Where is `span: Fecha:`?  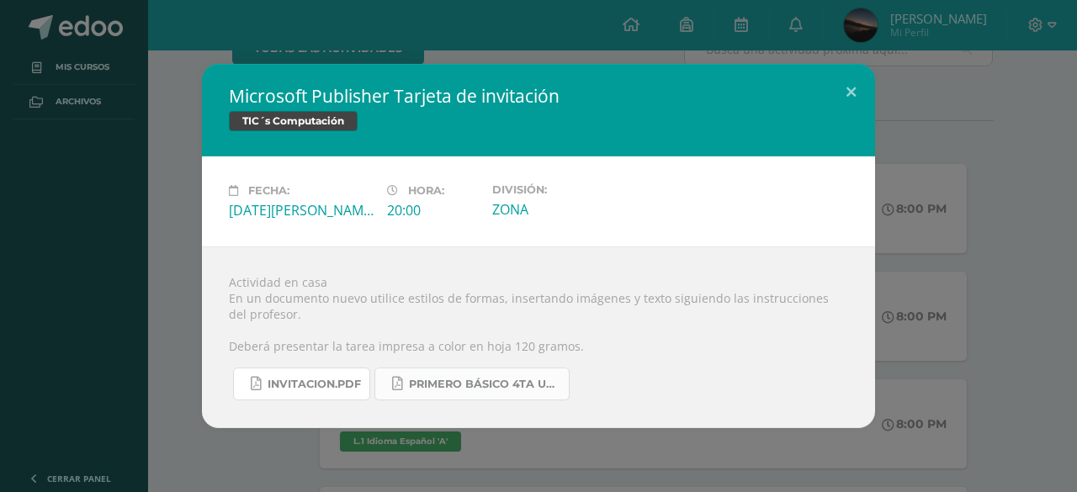
span: Fecha: is located at coordinates (268, 190).